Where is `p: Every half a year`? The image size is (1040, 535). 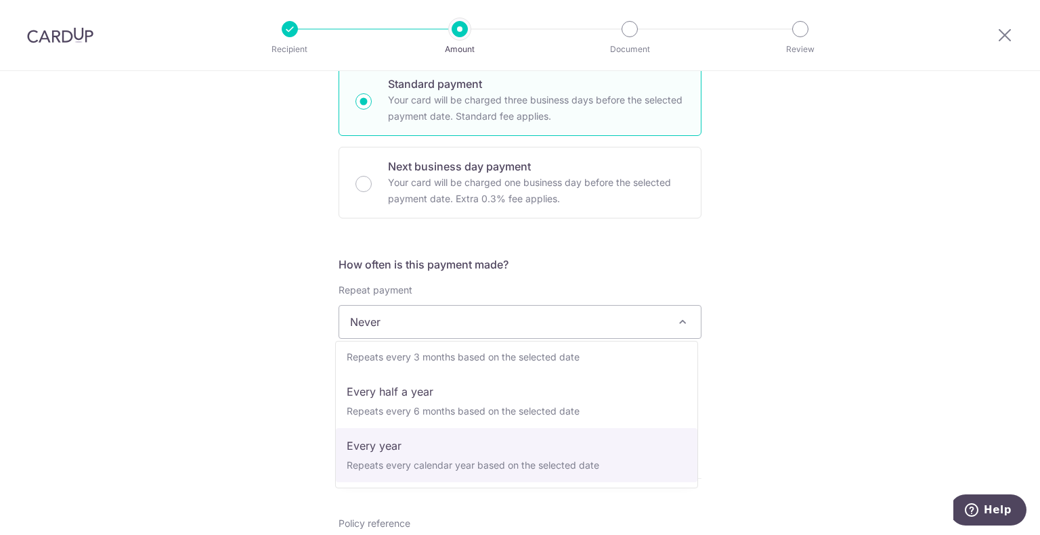 p: Every half a year is located at coordinates (516, 392).